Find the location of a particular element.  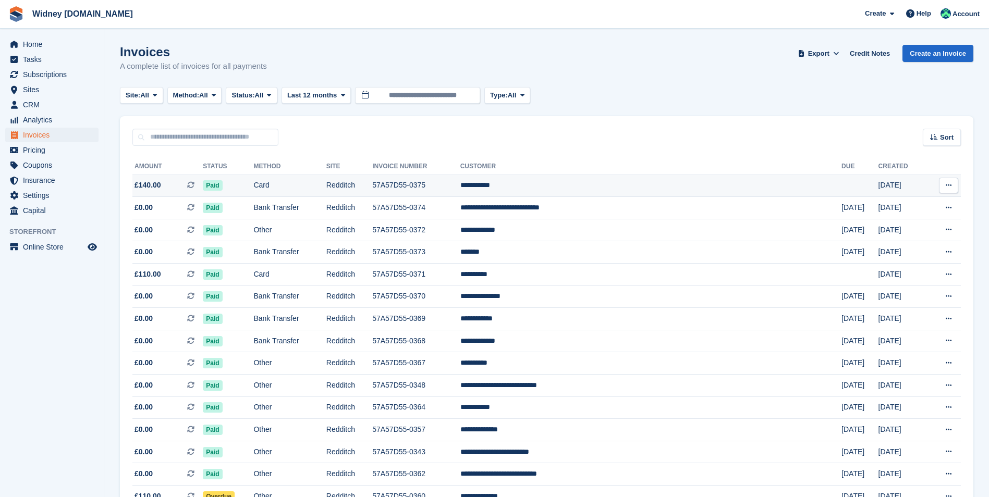

th: Site is located at coordinates (349, 167).